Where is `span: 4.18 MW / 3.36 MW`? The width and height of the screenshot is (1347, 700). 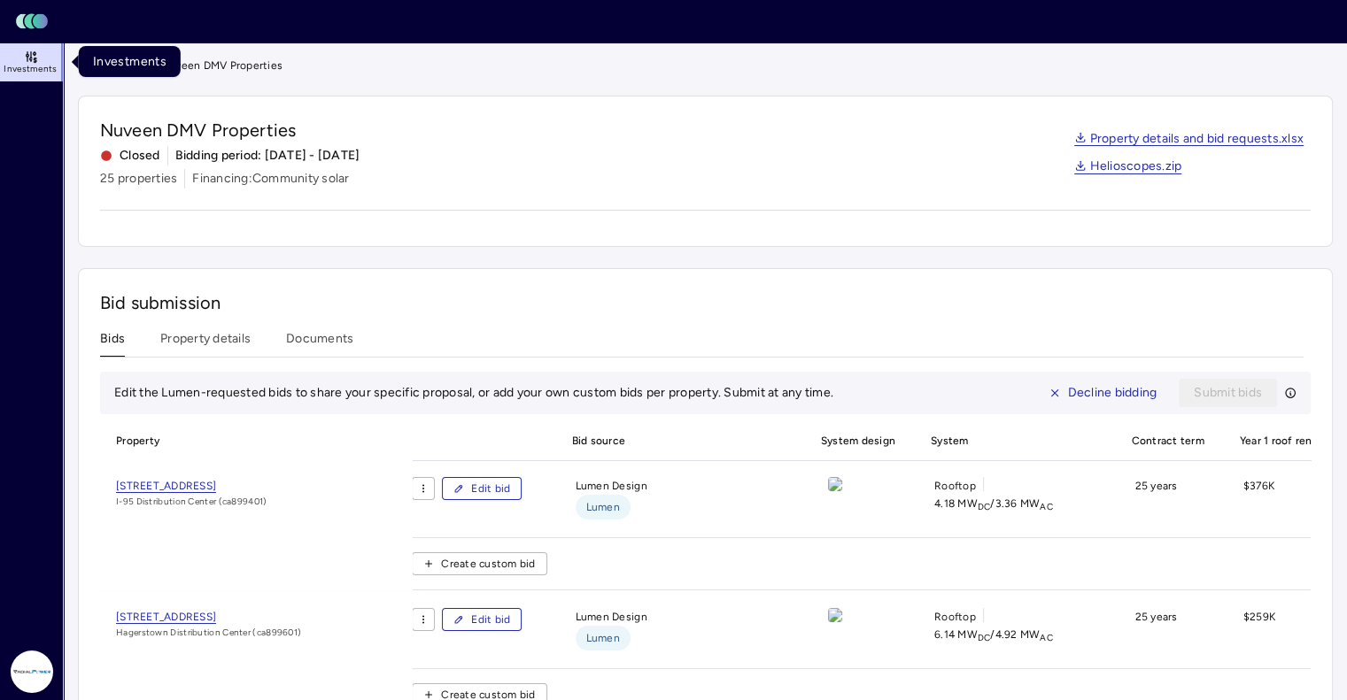
span: 4.18 MW / 3.36 MW is located at coordinates (994, 504).